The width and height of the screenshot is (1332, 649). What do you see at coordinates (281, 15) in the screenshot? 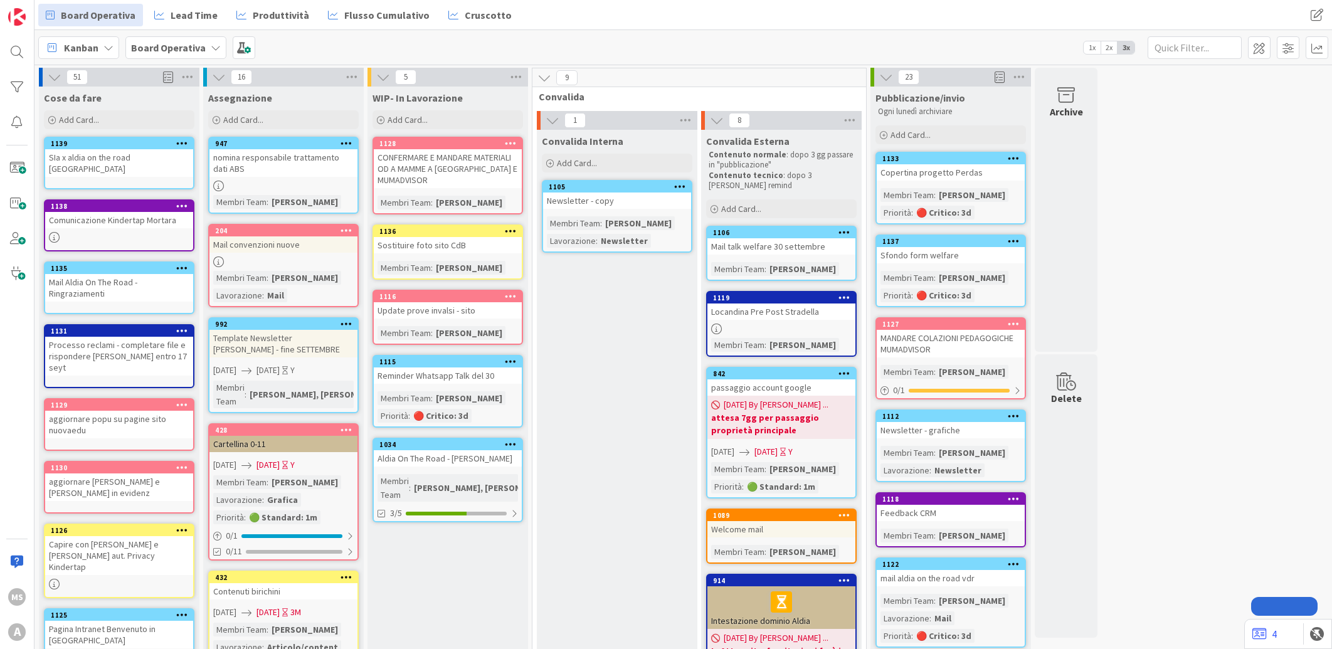
I see `span: Produttività` at bounding box center [281, 15].